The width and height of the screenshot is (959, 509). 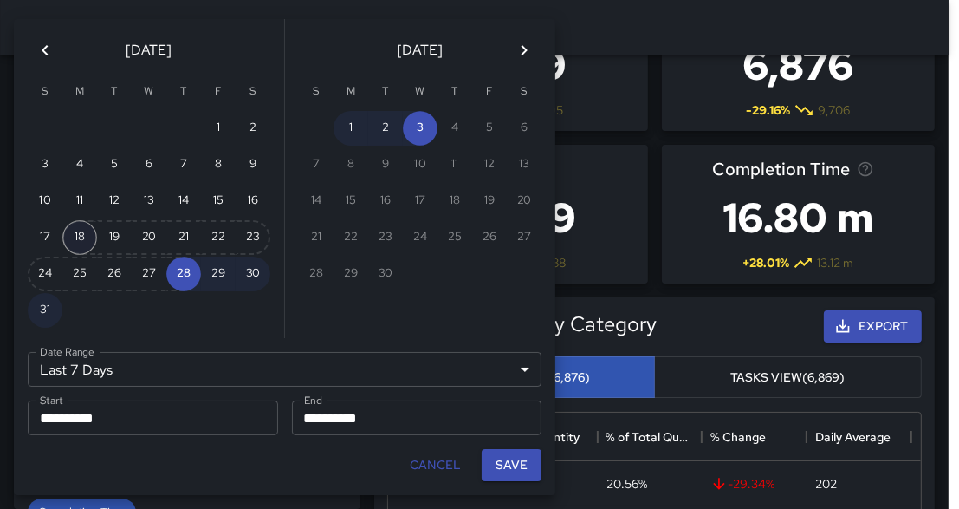 I want to click on button: 15, so click(x=218, y=201).